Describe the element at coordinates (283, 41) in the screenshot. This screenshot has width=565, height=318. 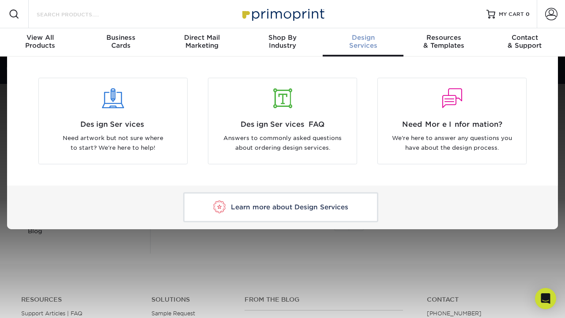
I see `div: Industry` at that location.